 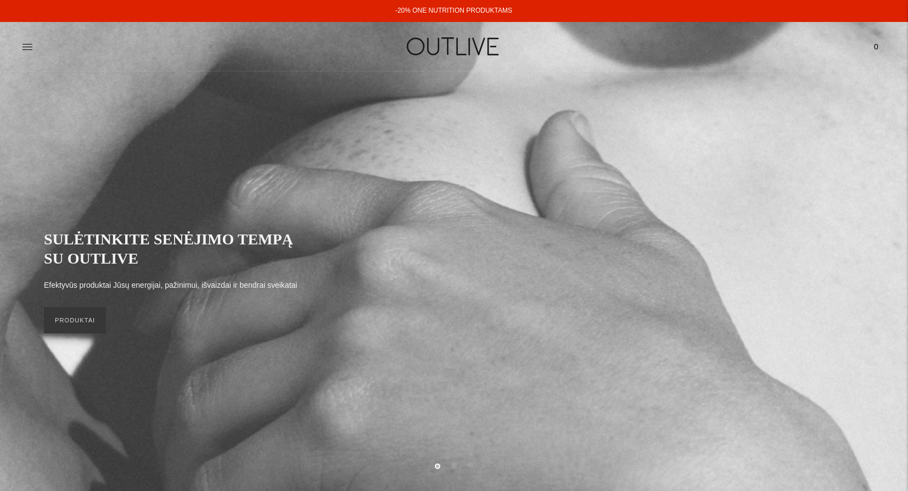 What do you see at coordinates (454, 46) in the screenshot?
I see `img: OUTLIVE` at bounding box center [454, 46].